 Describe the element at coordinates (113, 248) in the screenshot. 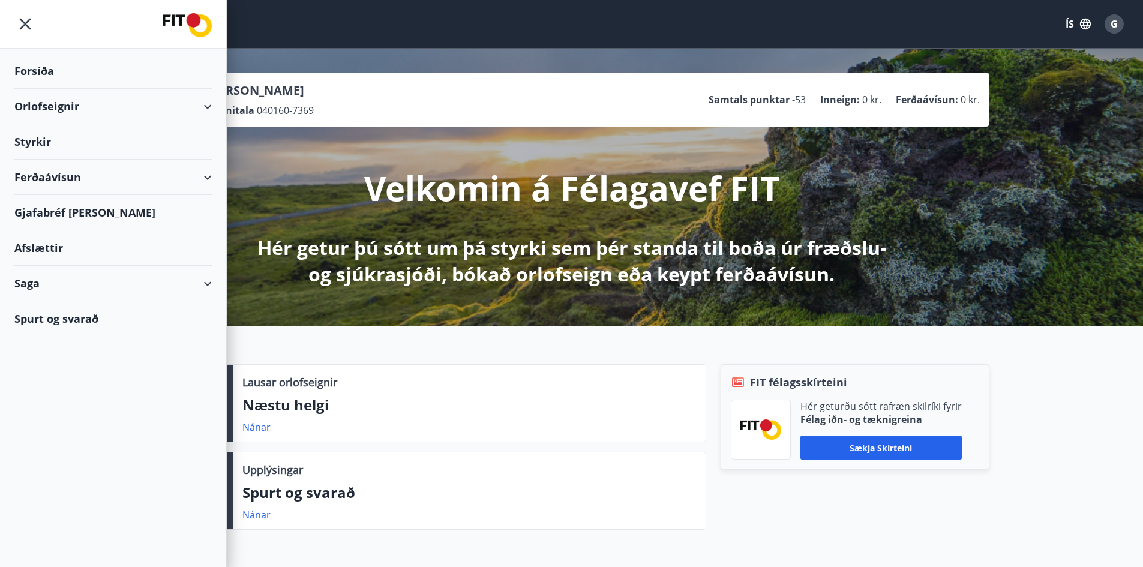

I see `div: Afslættir` at that location.